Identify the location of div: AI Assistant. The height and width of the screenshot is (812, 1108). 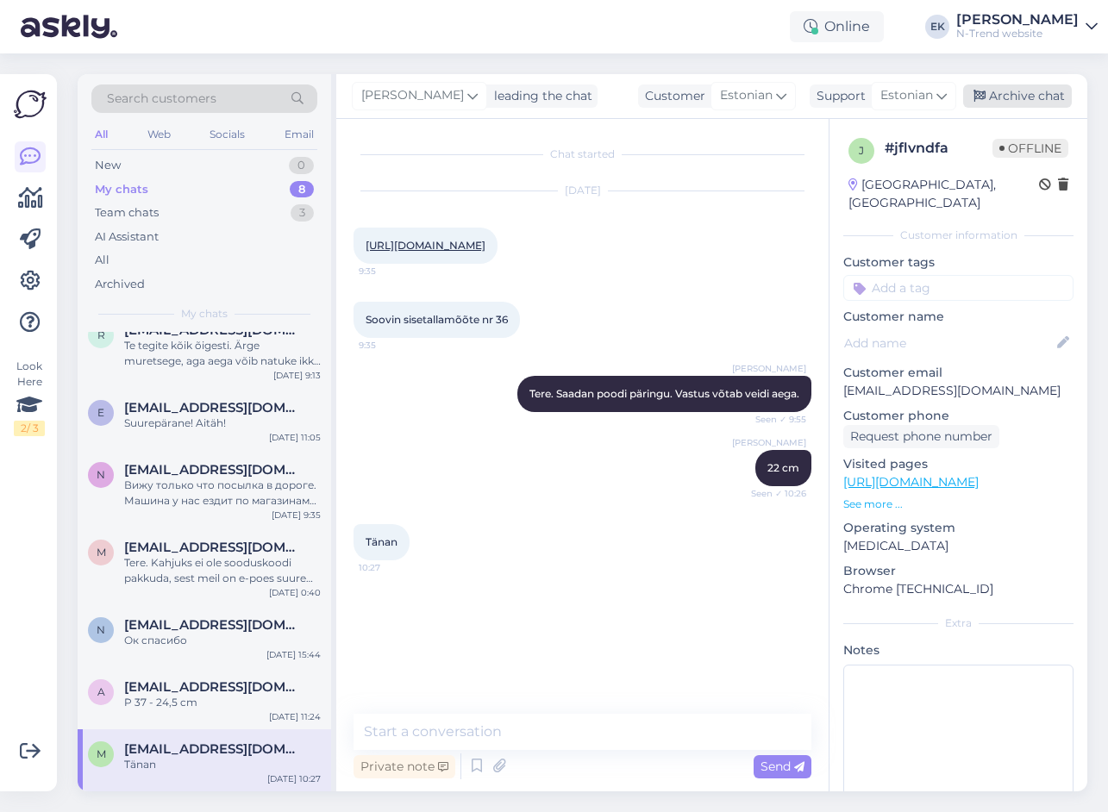
(127, 237).